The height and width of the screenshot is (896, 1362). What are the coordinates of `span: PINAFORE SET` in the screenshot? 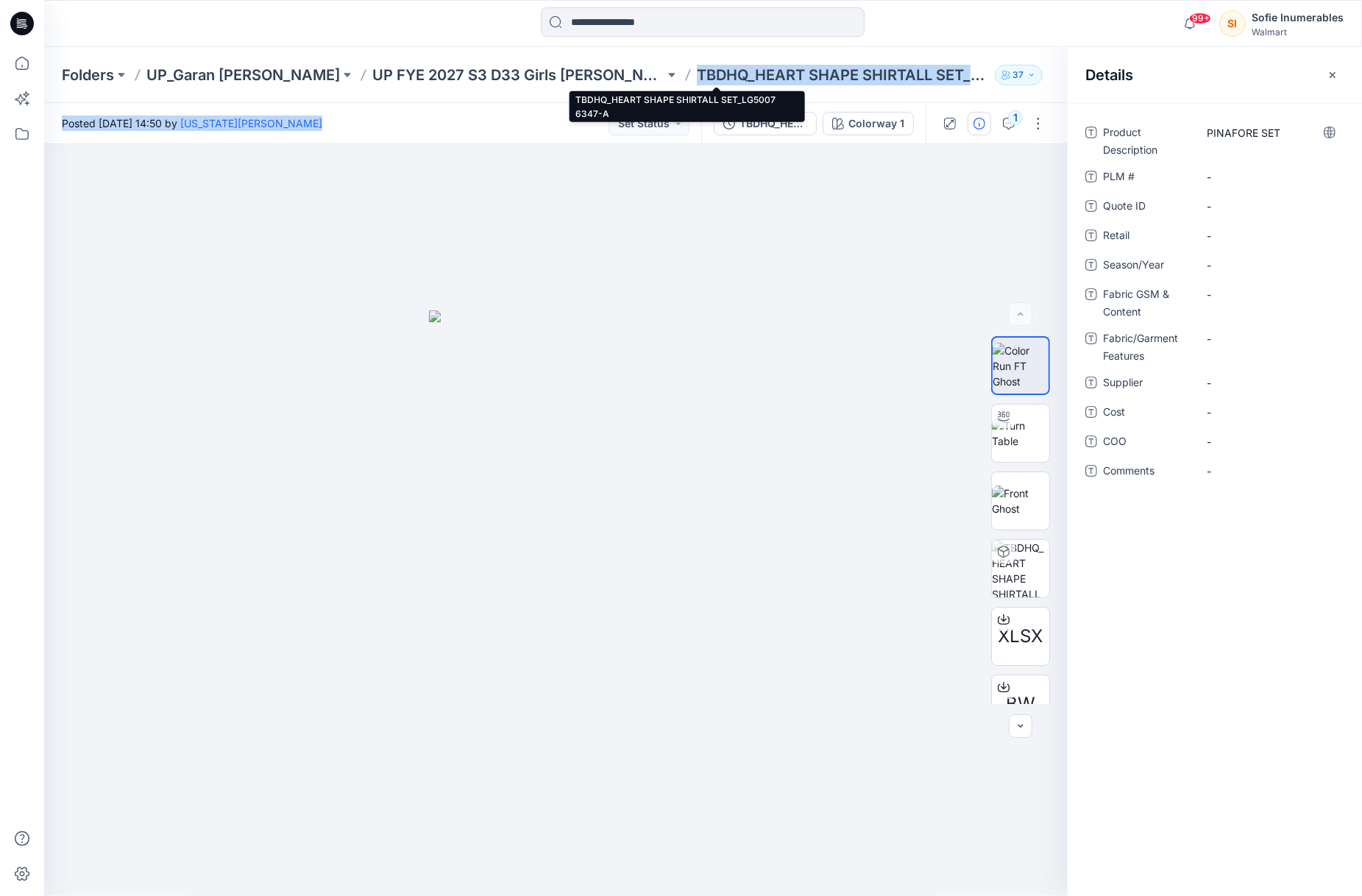 It's located at (1271, 132).